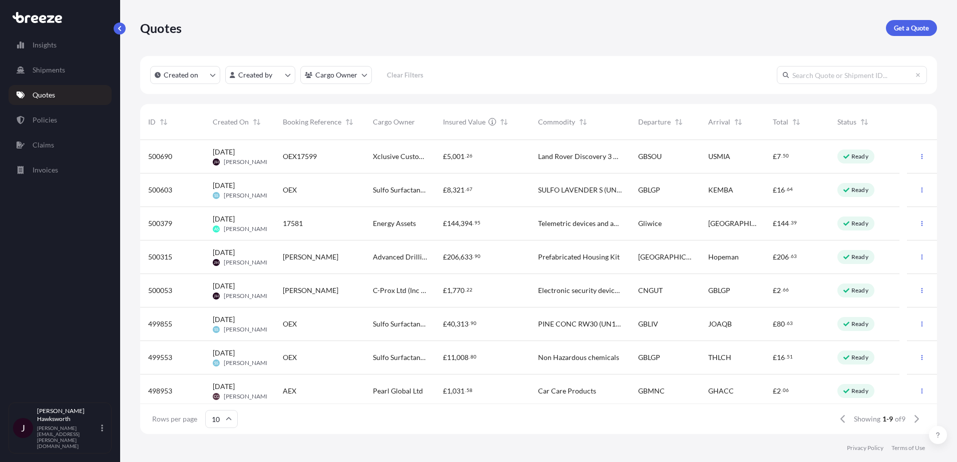  What do you see at coordinates (394, 224) in the screenshot?
I see `span: Energy Assets` at bounding box center [394, 224].